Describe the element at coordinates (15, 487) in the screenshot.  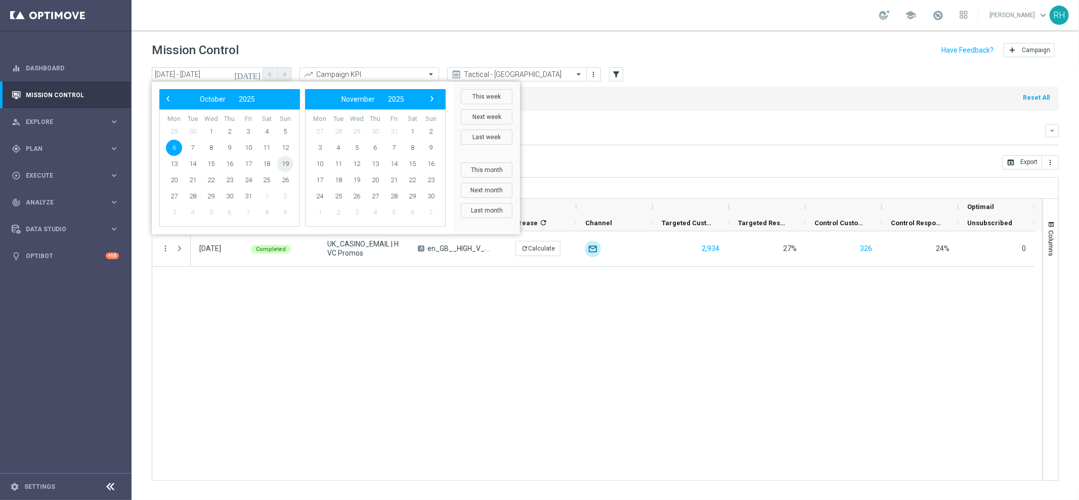
I see `i: settings` at that location.